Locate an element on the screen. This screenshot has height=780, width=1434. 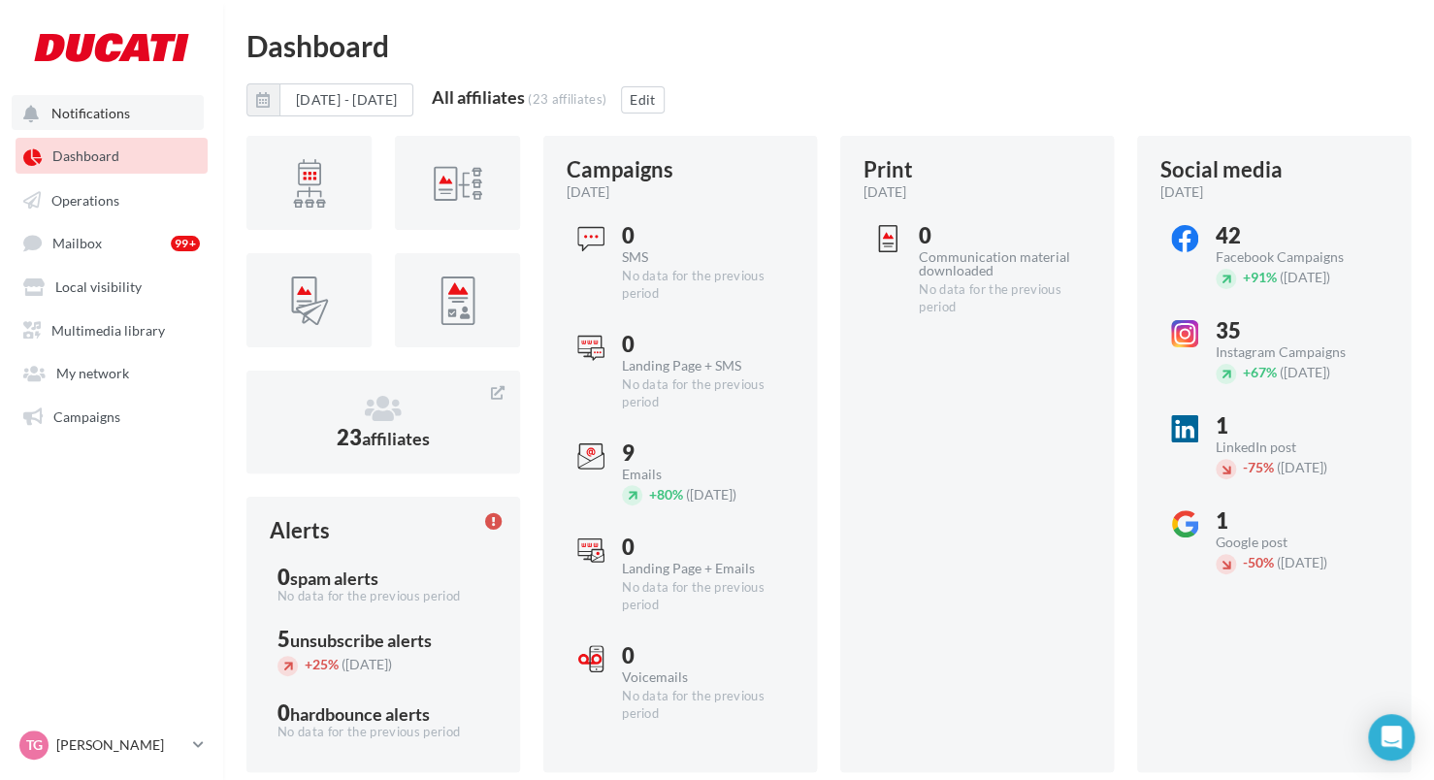
span: Operations is located at coordinates (85, 199).